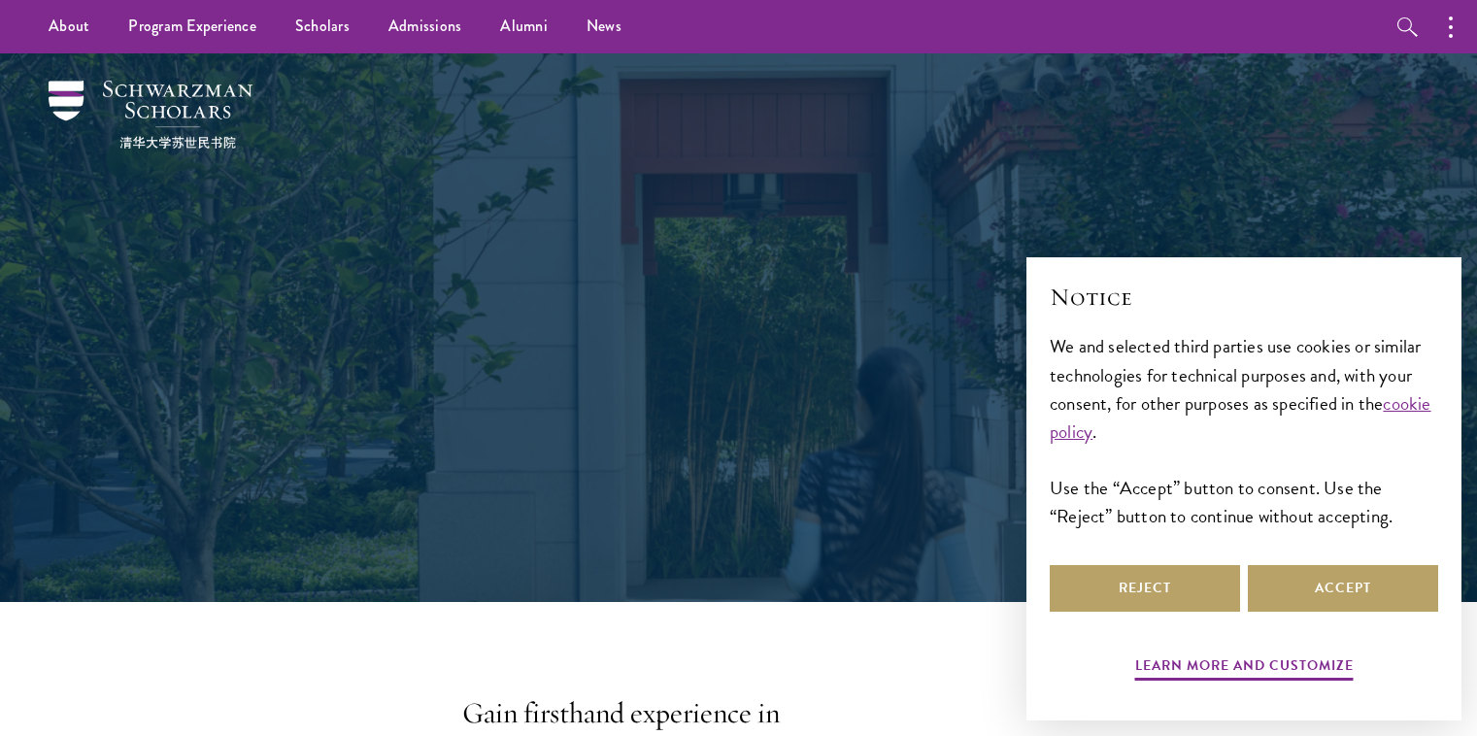 This screenshot has width=1477, height=736. Describe the element at coordinates (1244, 297) in the screenshot. I see `h2: Notice` at that location.